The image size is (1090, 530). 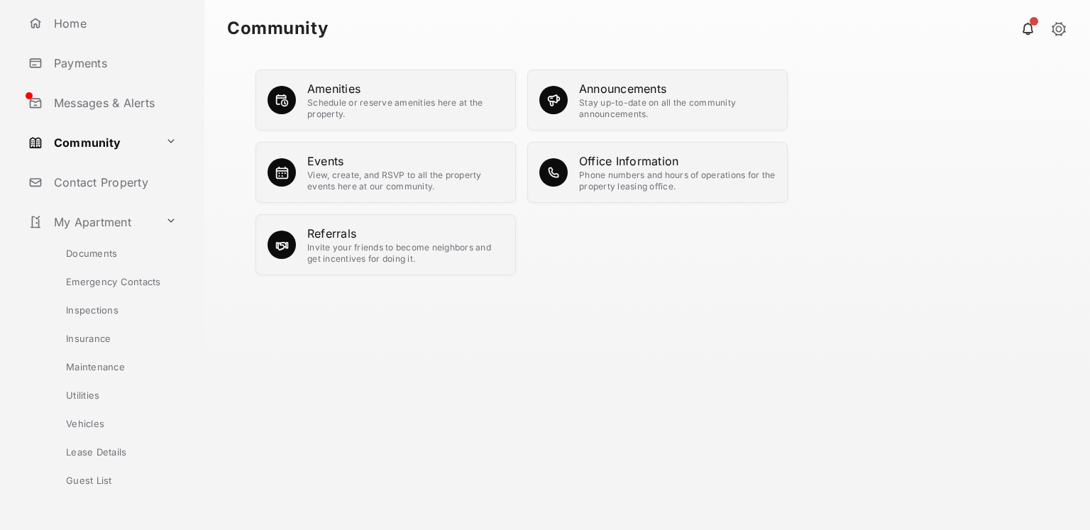 I want to click on a: Inspections, so click(x=115, y=310).